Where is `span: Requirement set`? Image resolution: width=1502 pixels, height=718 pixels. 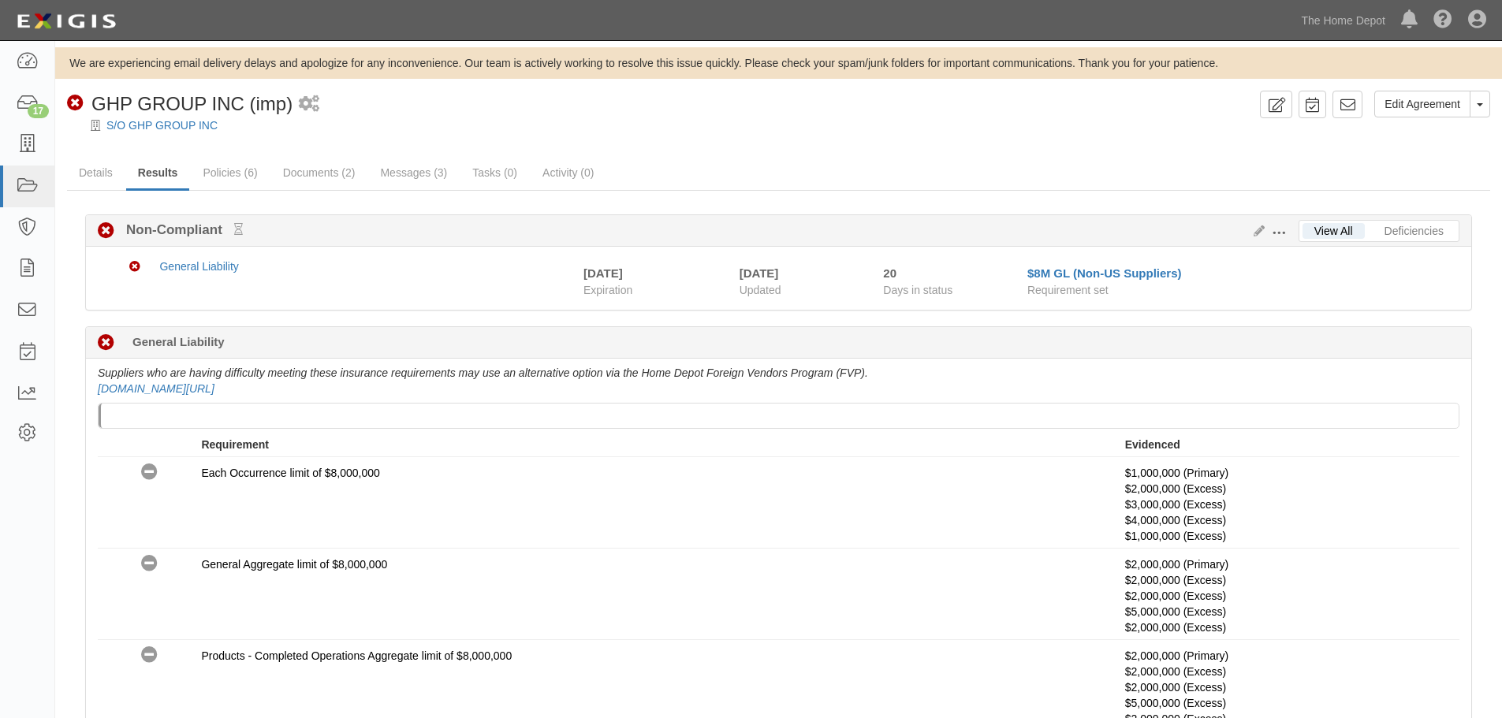
span: Requirement set is located at coordinates (1068, 290).